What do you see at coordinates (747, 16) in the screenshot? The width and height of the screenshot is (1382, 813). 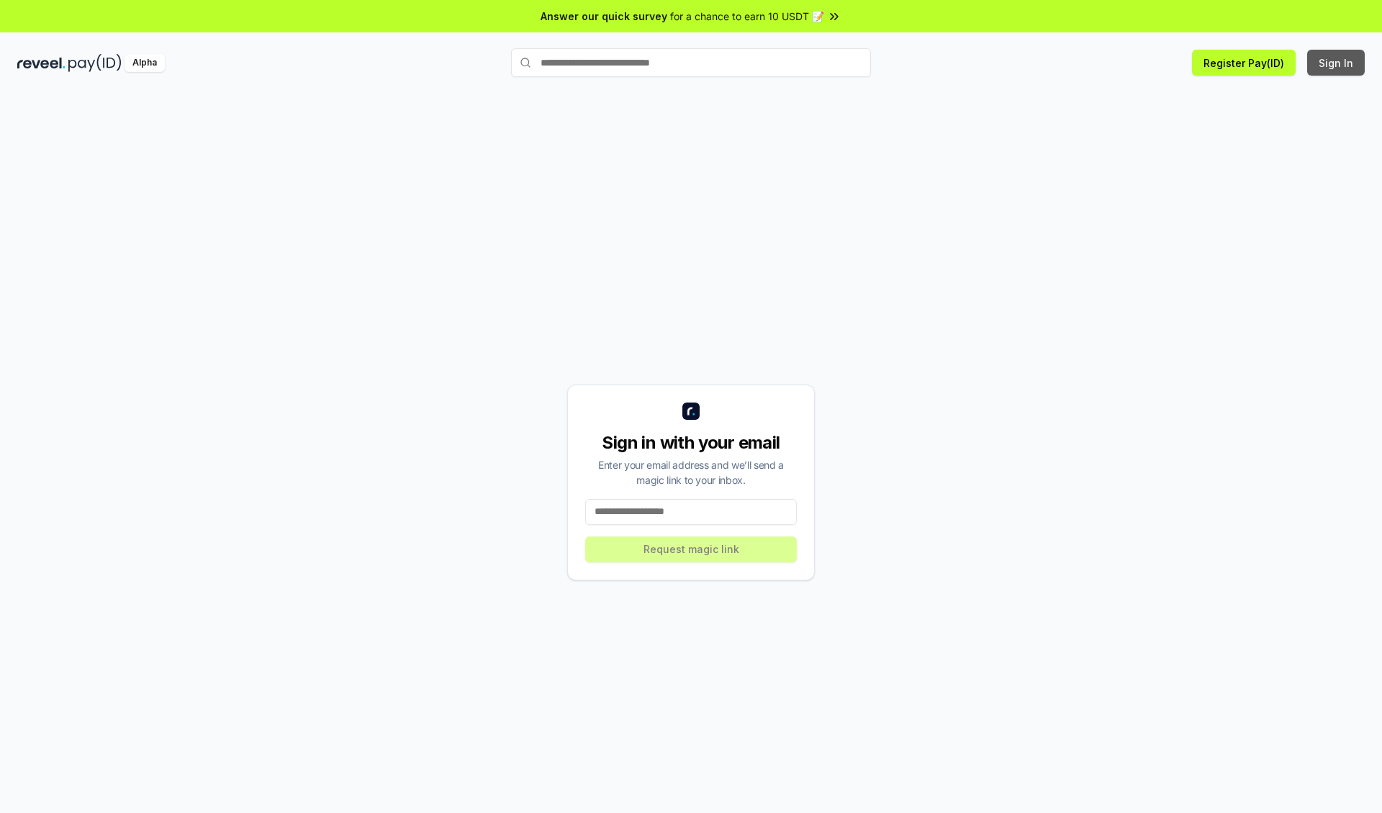 I see `span: for a chance to earn 10 USDT 📝` at bounding box center [747, 16].